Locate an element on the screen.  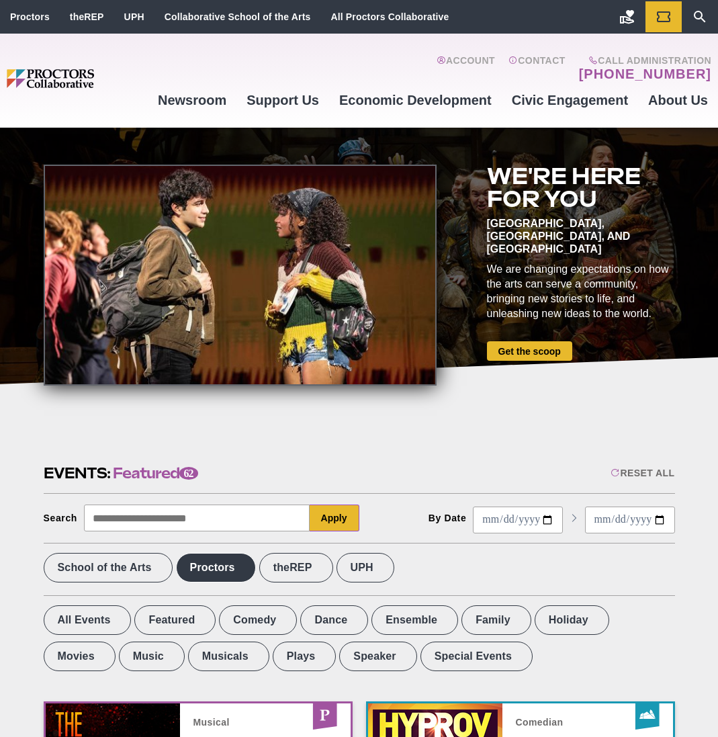
button: Apply is located at coordinates (335, 518).